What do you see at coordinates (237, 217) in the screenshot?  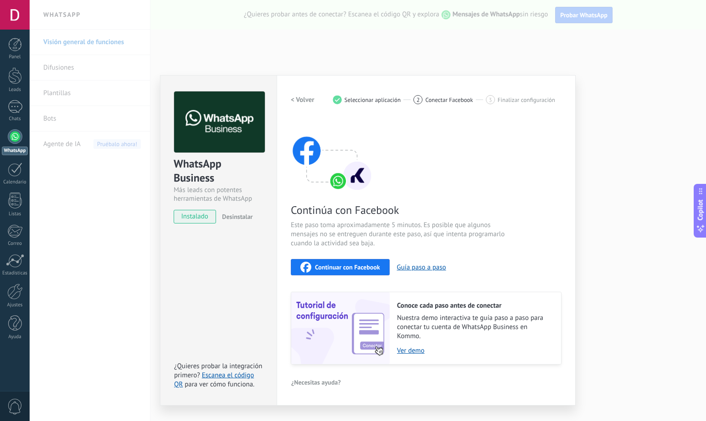 I see `span: Desinstalar` at bounding box center [237, 217].